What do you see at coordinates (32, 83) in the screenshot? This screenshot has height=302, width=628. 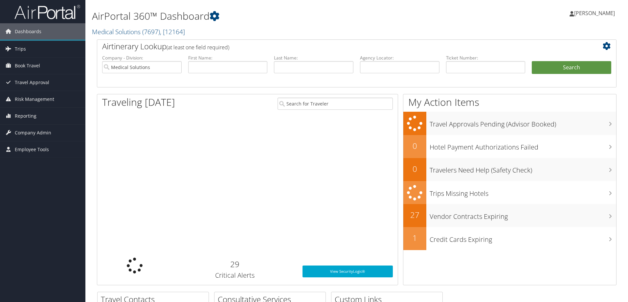 I see `span: Travel Approval` at bounding box center [32, 83].